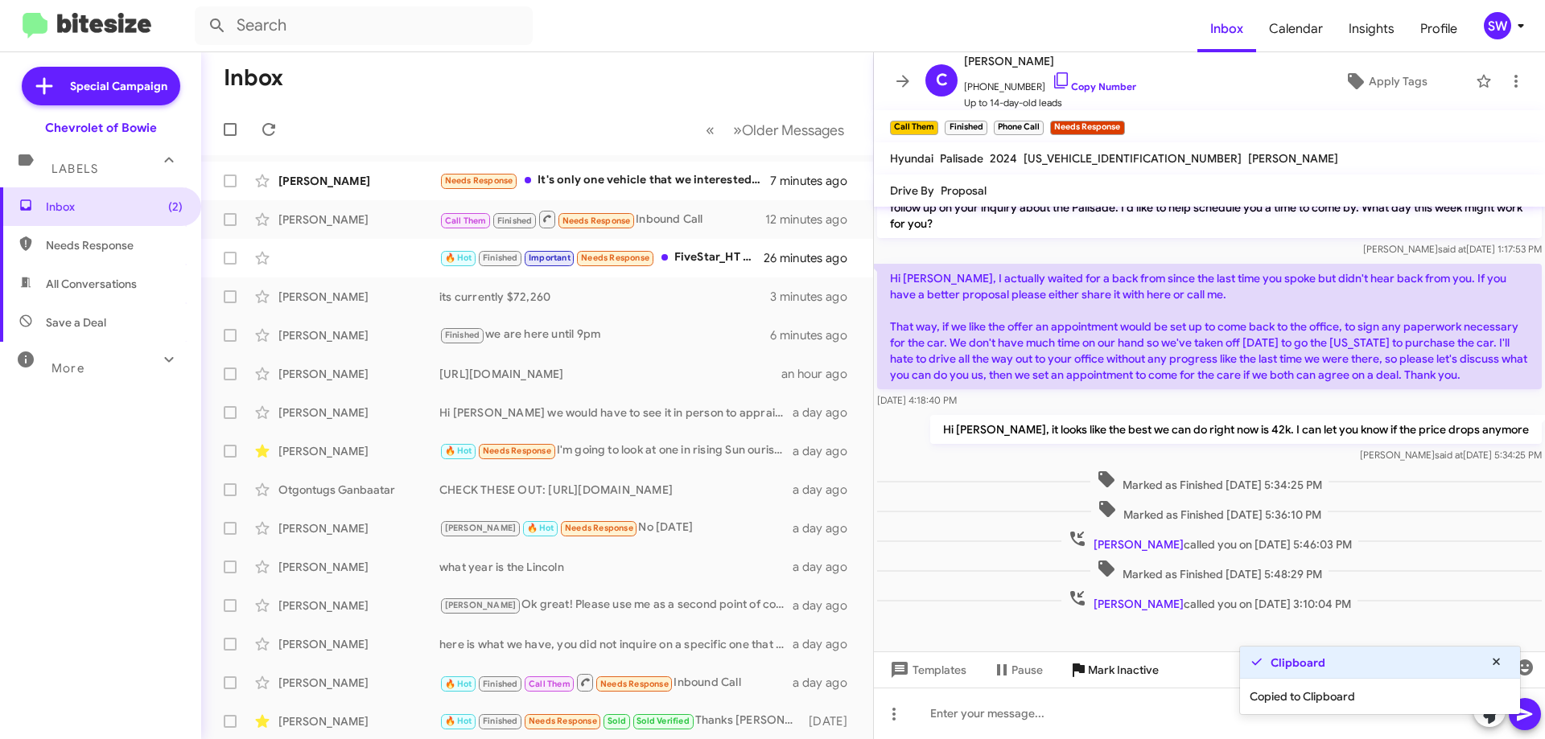  What do you see at coordinates (1385, 81) in the screenshot?
I see `button: Apply Tags` at bounding box center [1385, 81].